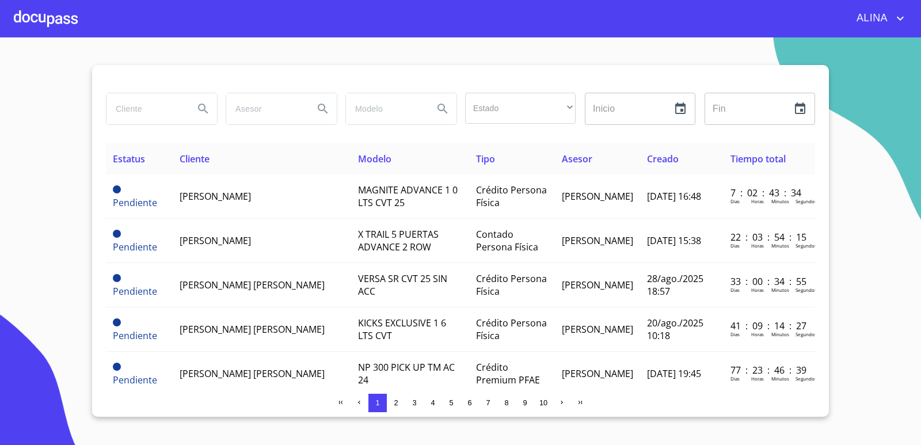 The width and height of the screenshot is (921, 445). I want to click on button: 9, so click(525, 403).